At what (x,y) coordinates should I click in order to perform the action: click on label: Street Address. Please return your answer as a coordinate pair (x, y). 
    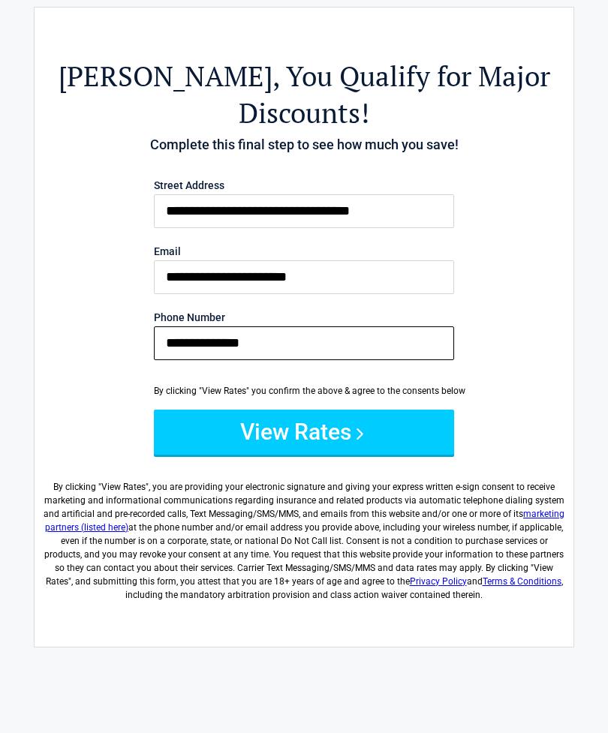
    Looking at the image, I should click on (304, 185).